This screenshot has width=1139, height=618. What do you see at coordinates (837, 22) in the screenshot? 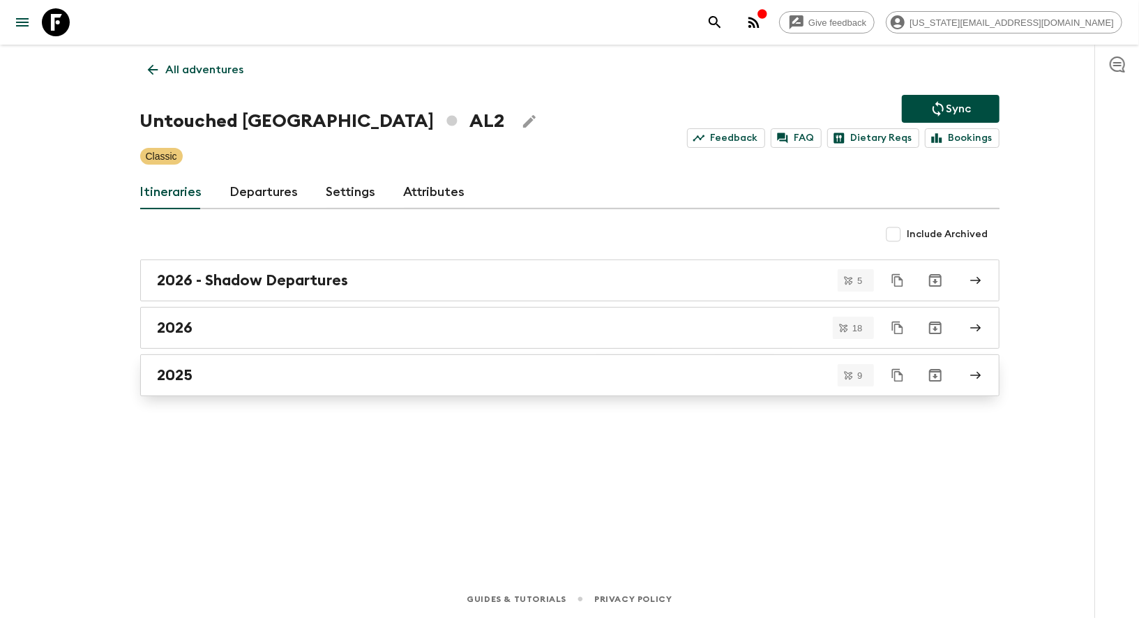
I see `span: Give feedback` at bounding box center [837, 22].